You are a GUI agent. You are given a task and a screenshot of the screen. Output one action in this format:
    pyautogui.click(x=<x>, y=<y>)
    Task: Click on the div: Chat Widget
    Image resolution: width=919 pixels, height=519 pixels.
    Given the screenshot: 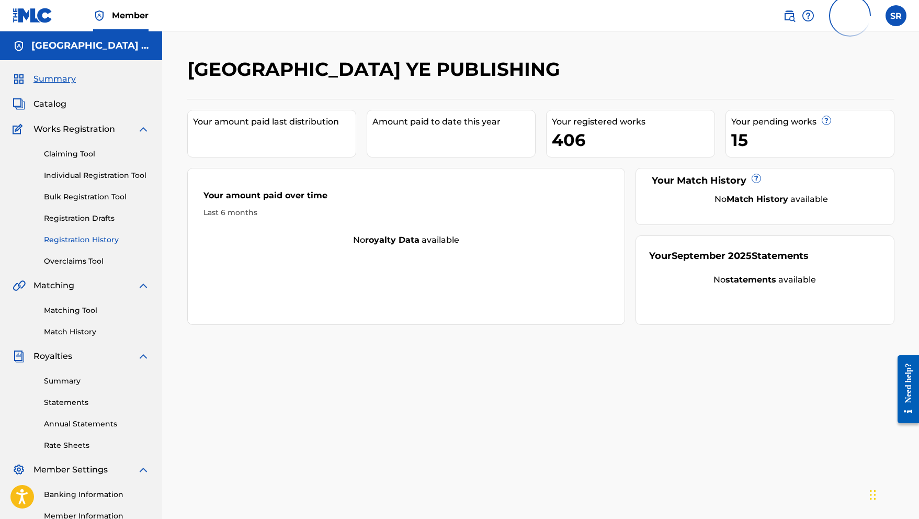 What is the action you would take?
    pyautogui.click(x=892, y=494)
    